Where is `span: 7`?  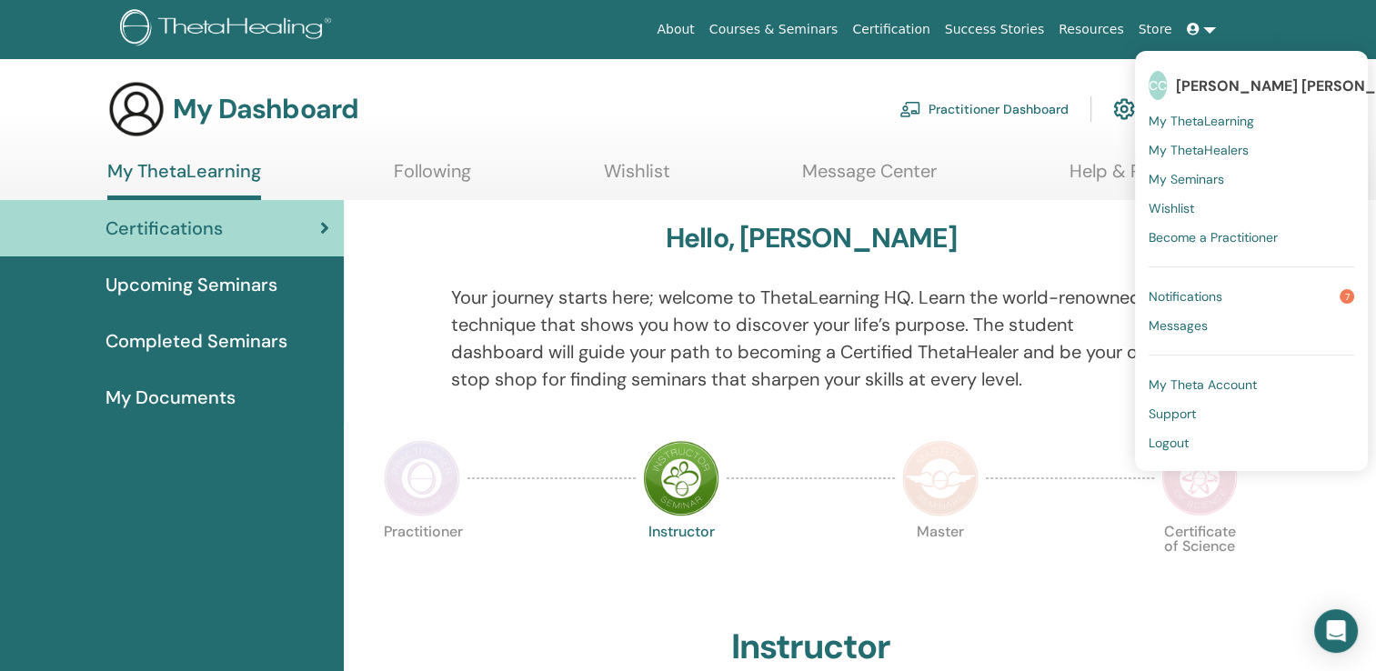
span: 7 is located at coordinates (1347, 297).